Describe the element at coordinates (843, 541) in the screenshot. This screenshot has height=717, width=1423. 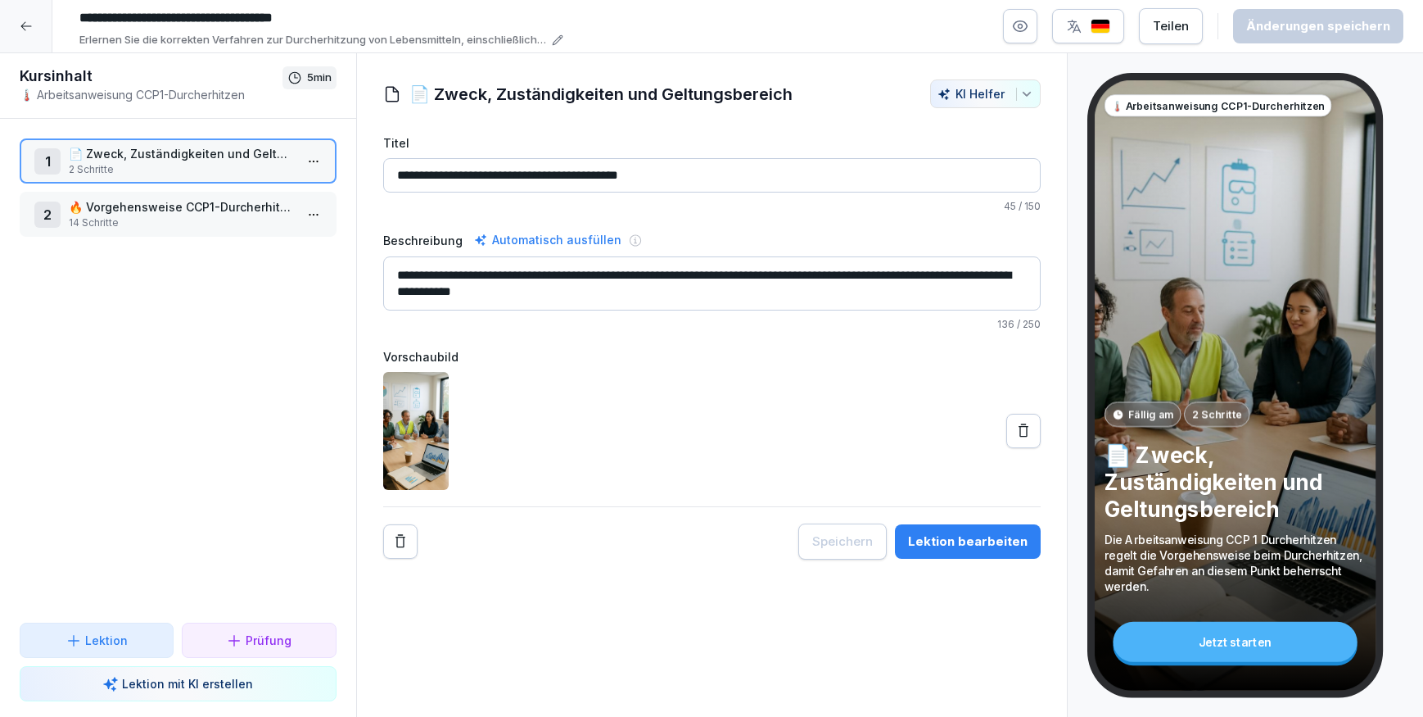
I see `button: Speichern` at that location.